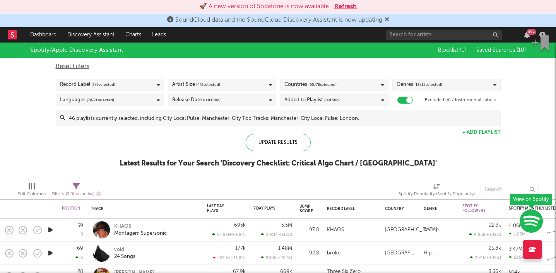  What do you see at coordinates (310, 85) in the screenshot?
I see `div: Countries` at bounding box center [310, 85].